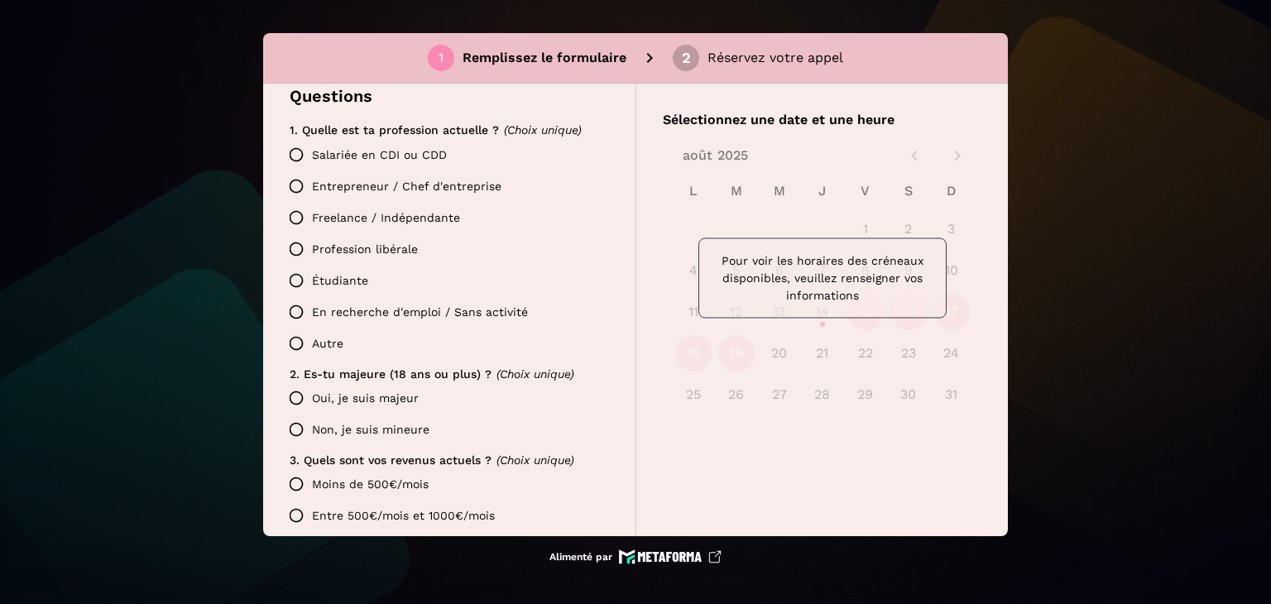  What do you see at coordinates (365, 398) in the screenshot?
I see `font: Oui, je suis majeur` at bounding box center [365, 398].